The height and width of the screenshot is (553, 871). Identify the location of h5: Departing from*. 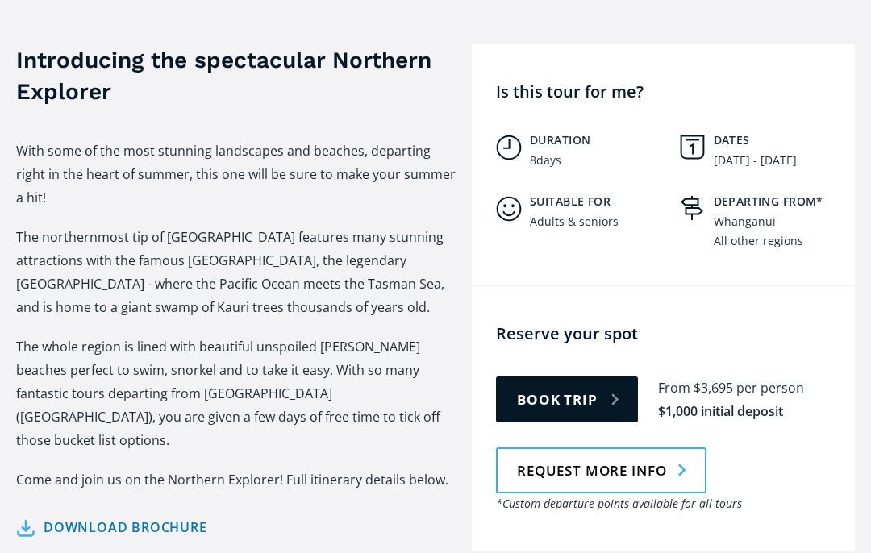
(781, 202).